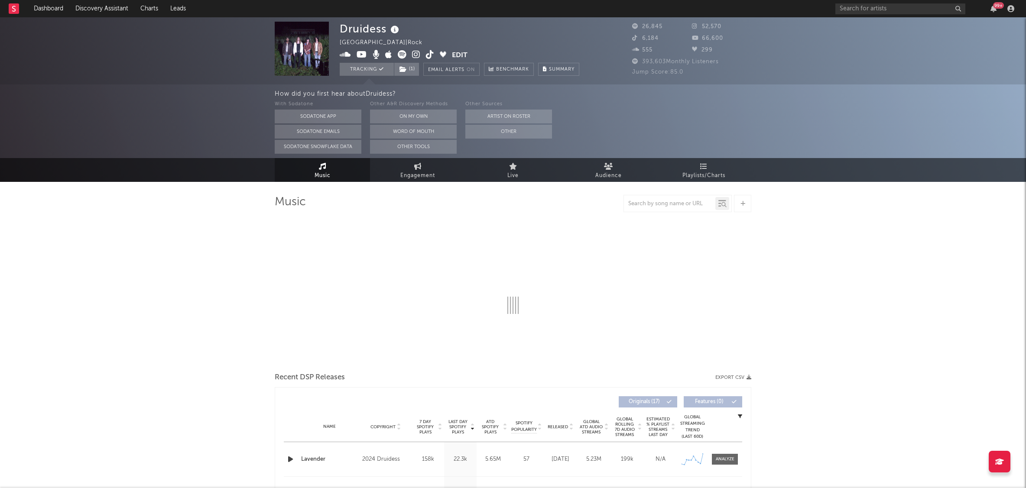 The image size is (1026, 488). What do you see at coordinates (660, 460) in the screenshot?
I see `div: N/A` at bounding box center [660, 460].